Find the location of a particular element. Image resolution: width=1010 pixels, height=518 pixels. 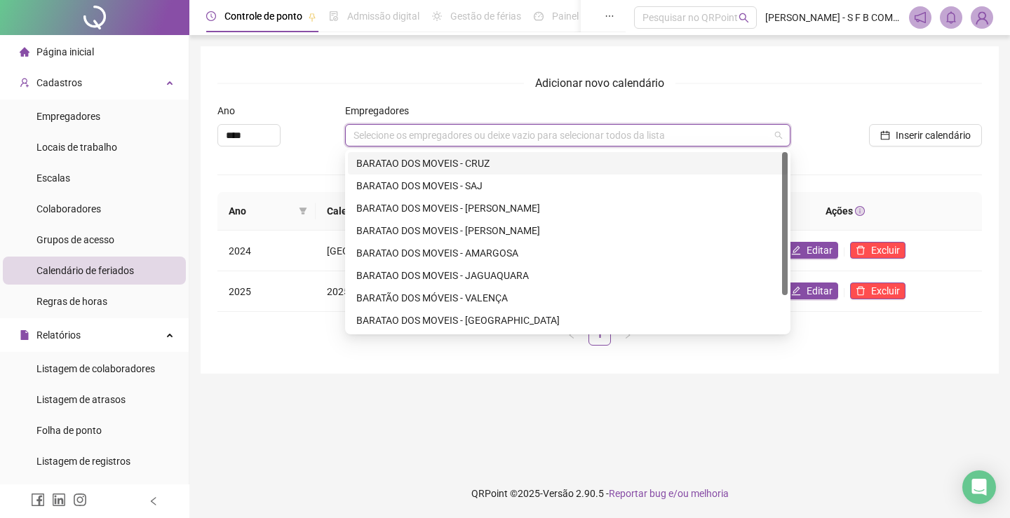

span: Gestão de férias is located at coordinates (485, 16).